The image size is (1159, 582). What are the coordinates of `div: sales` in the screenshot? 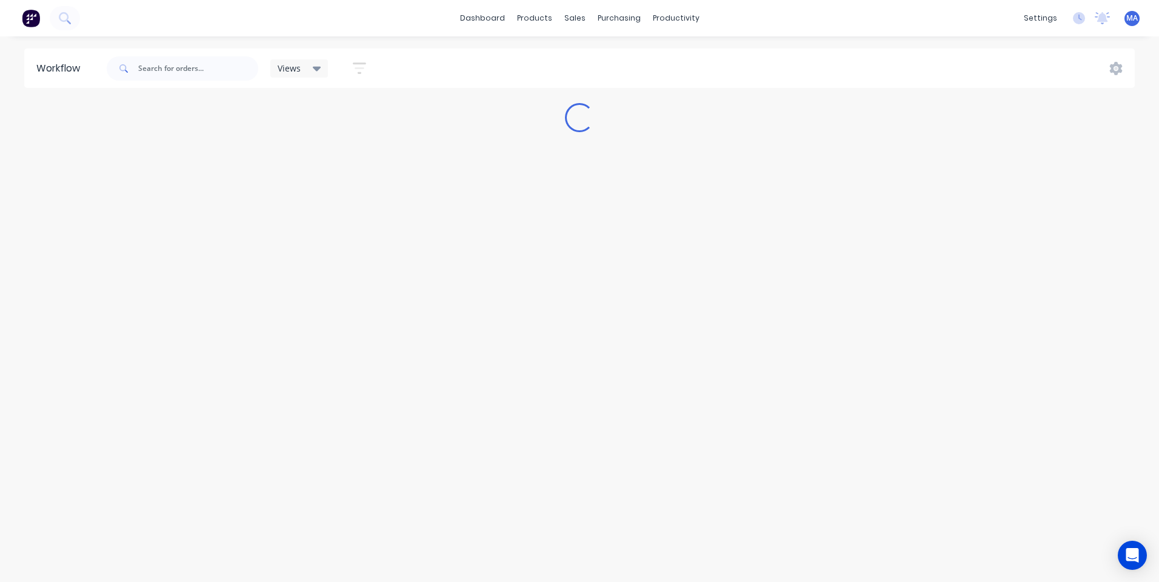 It's located at (575, 18).